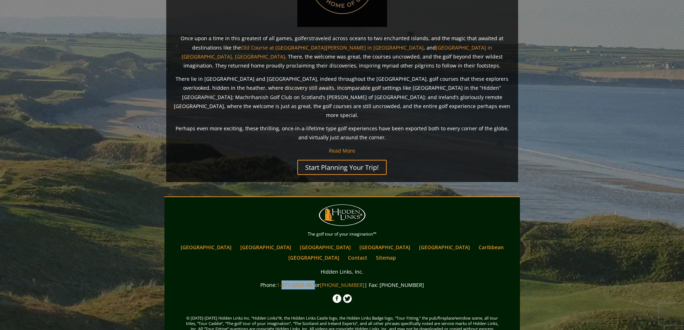 This screenshot has width=684, height=330. I want to click on mh: travel, so click(318, 38).